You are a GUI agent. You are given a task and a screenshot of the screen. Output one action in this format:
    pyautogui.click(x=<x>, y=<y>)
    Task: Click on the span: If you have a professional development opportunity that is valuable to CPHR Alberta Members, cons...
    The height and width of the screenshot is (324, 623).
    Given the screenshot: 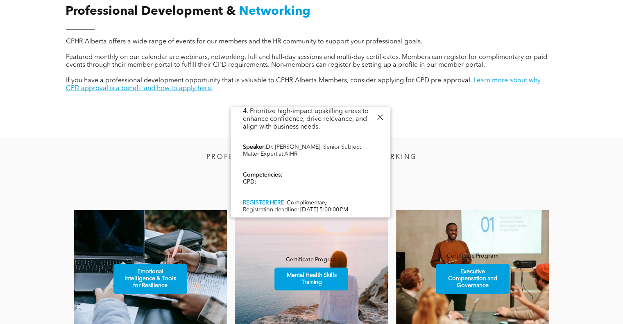 What is the action you would take?
    pyautogui.click(x=269, y=81)
    